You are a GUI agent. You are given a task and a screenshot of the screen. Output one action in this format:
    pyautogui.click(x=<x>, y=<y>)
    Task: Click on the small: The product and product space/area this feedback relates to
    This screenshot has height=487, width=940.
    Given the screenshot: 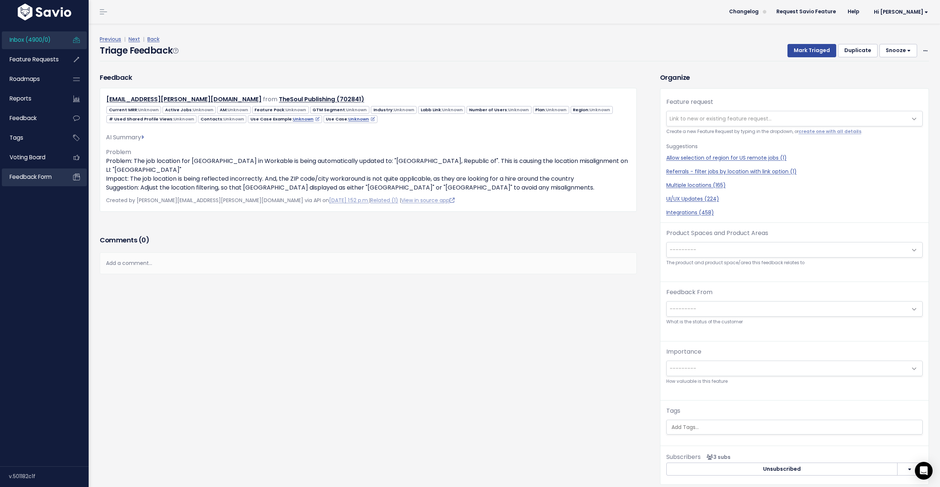 What is the action you would take?
    pyautogui.click(x=794, y=263)
    